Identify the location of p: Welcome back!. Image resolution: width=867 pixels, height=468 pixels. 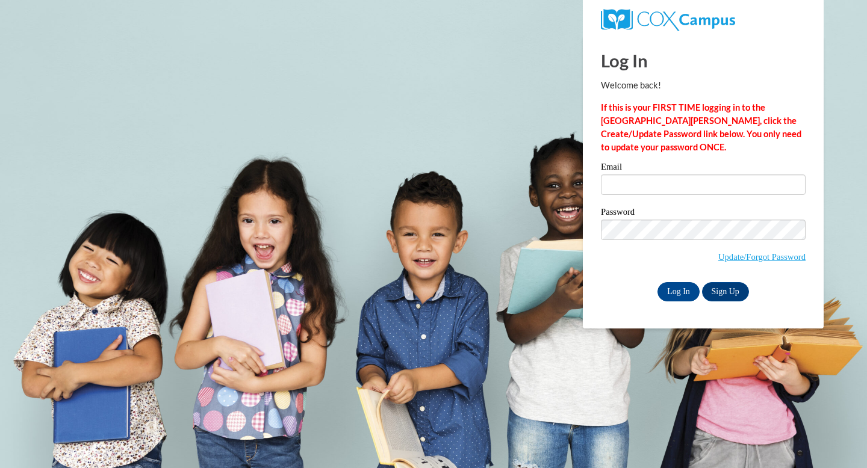
(703, 85).